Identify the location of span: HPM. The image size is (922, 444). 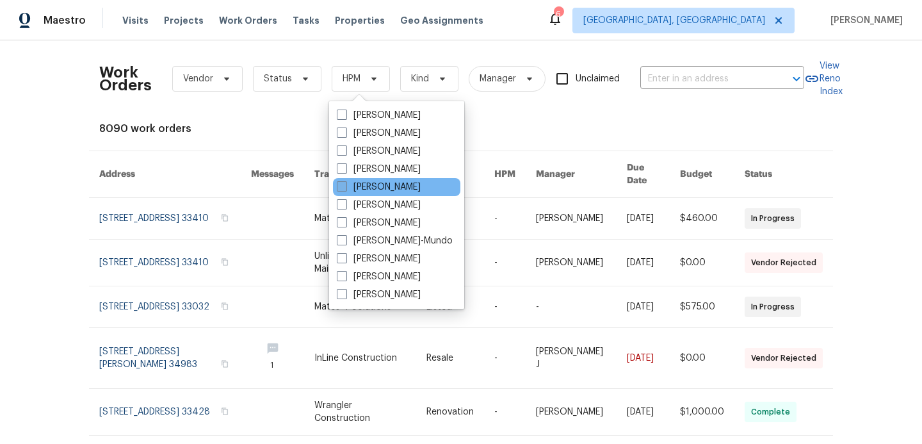
(351, 79).